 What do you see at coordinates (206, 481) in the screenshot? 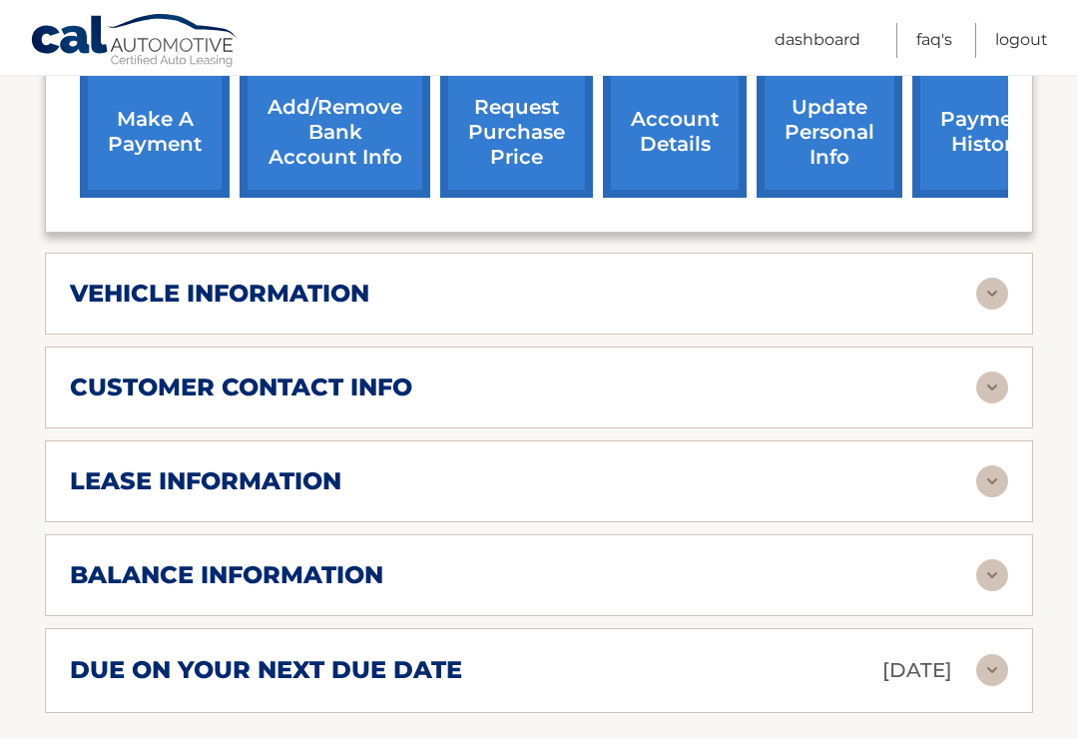
I see `h2: lease information` at bounding box center [206, 481].